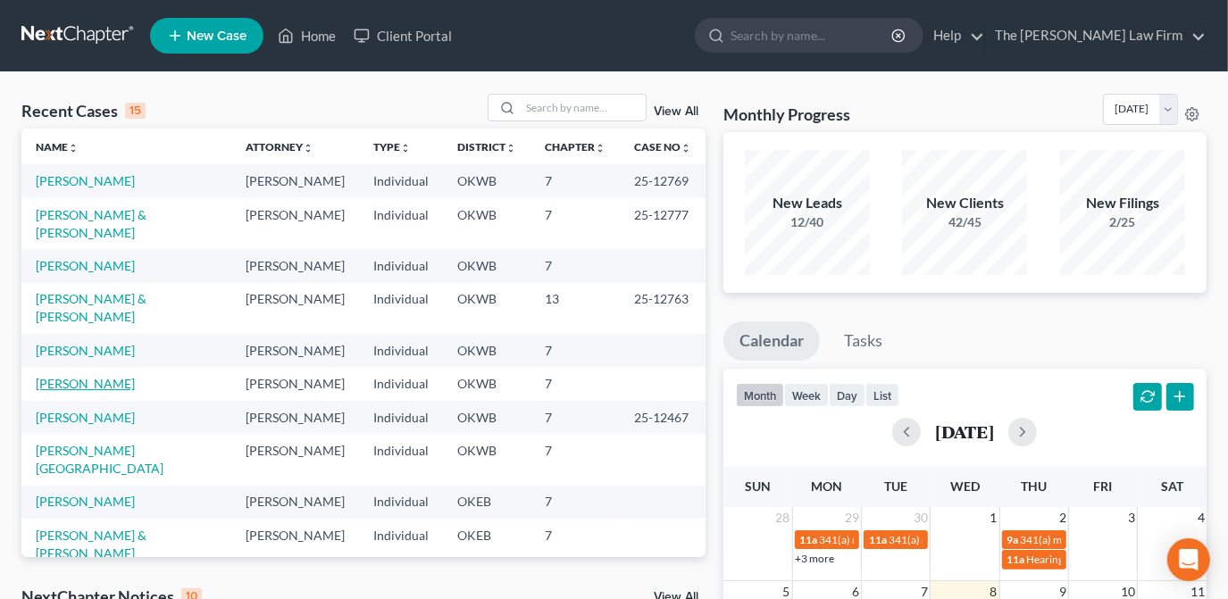 This screenshot has height=599, width=1228. Describe the element at coordinates (662, 308) in the screenshot. I see `td: 25-12763` at that location.